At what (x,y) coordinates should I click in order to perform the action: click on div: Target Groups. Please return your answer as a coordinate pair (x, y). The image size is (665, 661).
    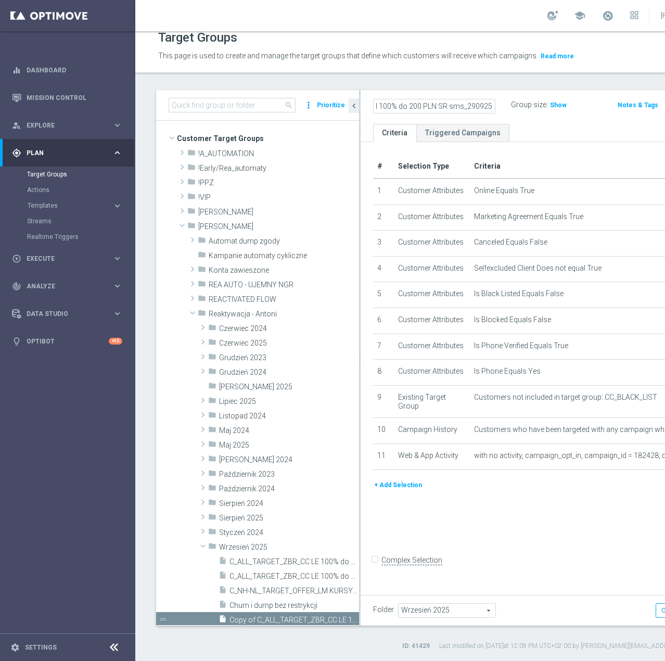
    Looking at the image, I should click on (81, 174).